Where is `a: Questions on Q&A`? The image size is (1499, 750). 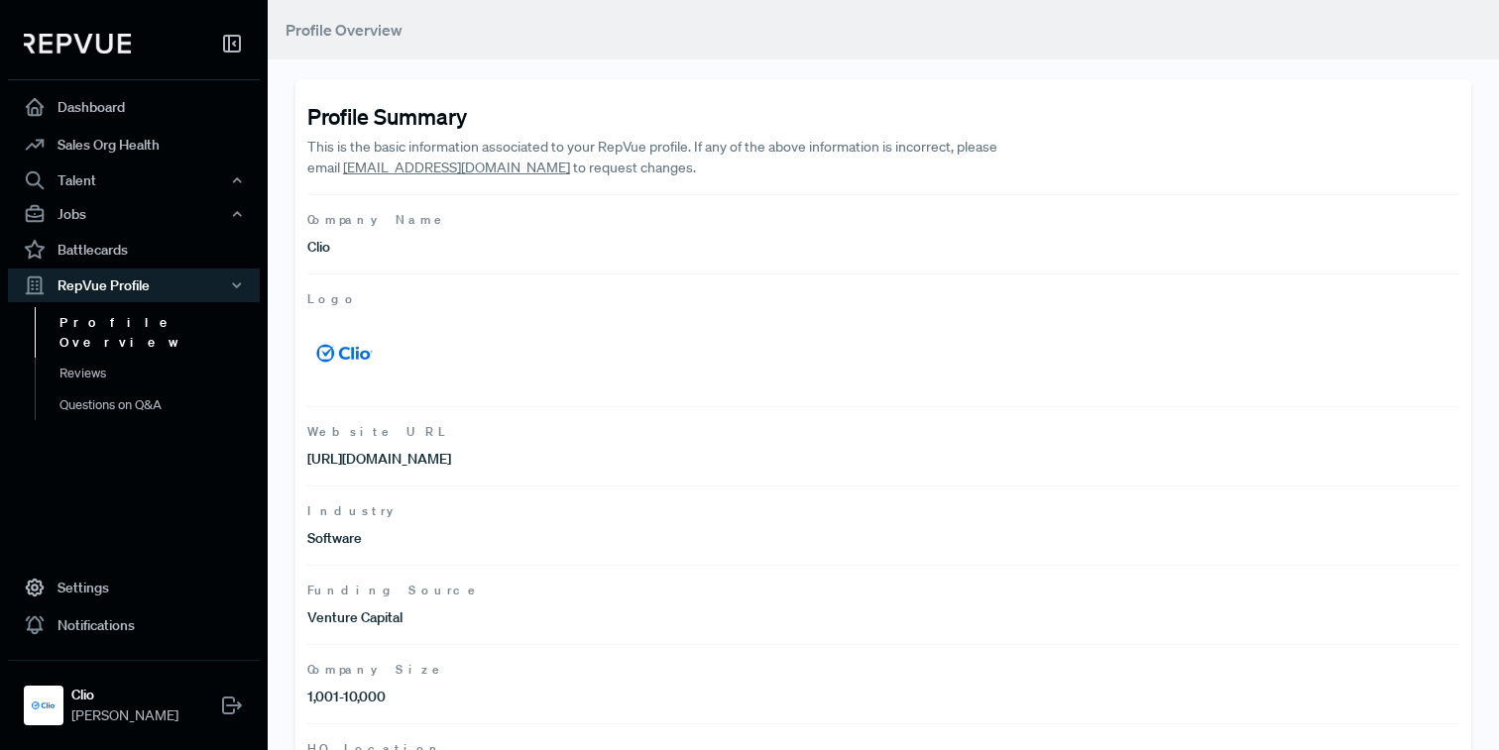 a: Questions on Q&A is located at coordinates (161, 405).